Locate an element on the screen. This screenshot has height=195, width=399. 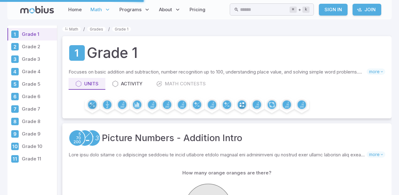
p: Lore ipsu dolo sitame co adipiscinge seddoeiu te incid utlabore etdolo magnaal eni adminimveni qu... is located at coordinates (217, 155).